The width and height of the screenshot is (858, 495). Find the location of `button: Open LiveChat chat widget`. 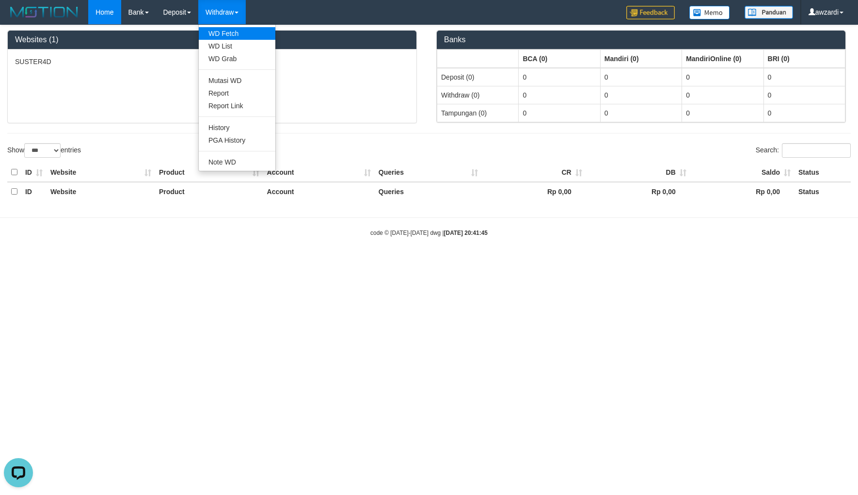

button: Open LiveChat chat widget is located at coordinates (18, 18).